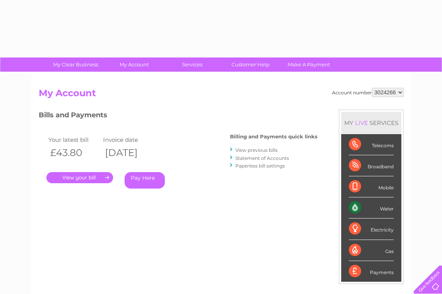 Image resolution: width=442 pixels, height=294 pixels. I want to click on a: View previous bills, so click(256, 150).